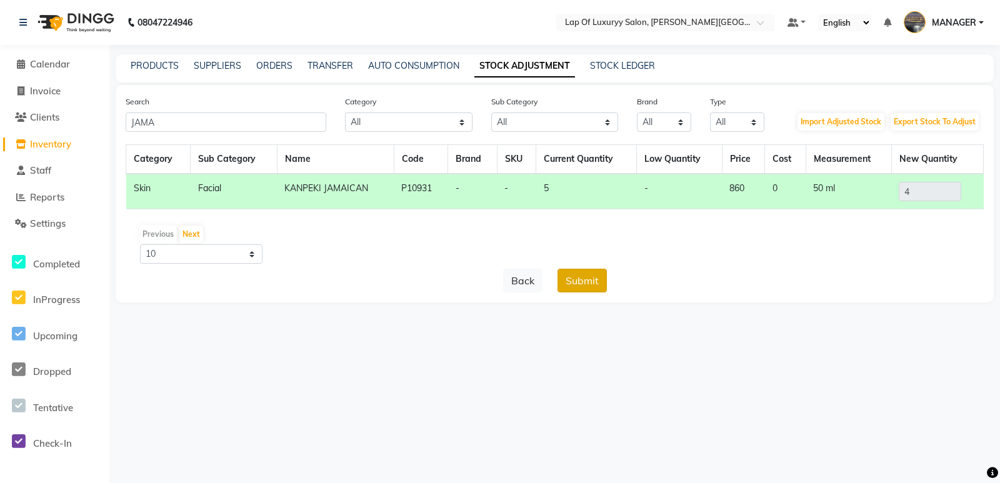  Describe the element at coordinates (516, 159) in the screenshot. I see `th: SKU` at that location.